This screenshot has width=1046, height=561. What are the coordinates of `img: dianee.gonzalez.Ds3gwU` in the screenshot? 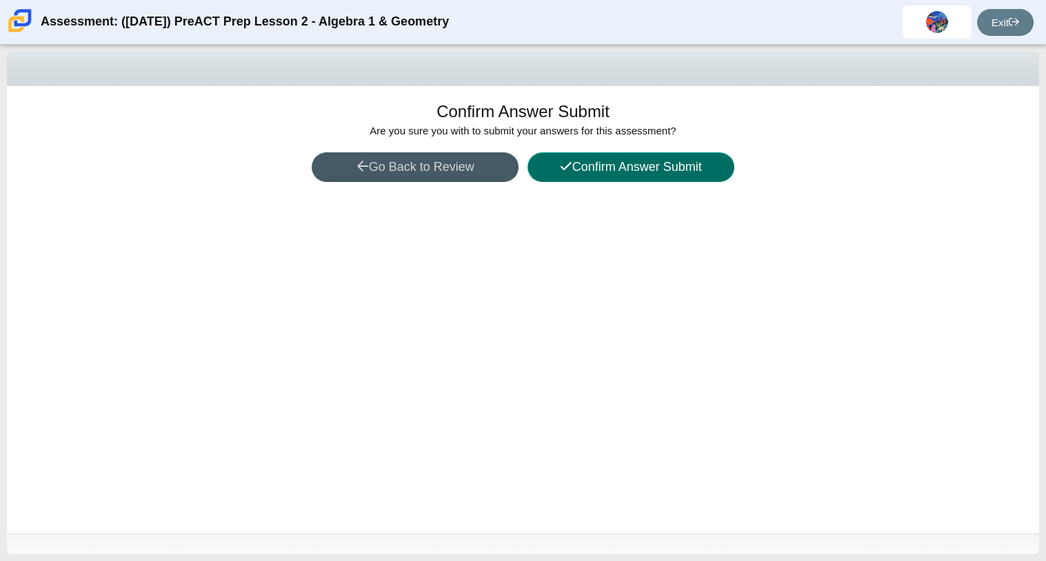 It's located at (937, 22).